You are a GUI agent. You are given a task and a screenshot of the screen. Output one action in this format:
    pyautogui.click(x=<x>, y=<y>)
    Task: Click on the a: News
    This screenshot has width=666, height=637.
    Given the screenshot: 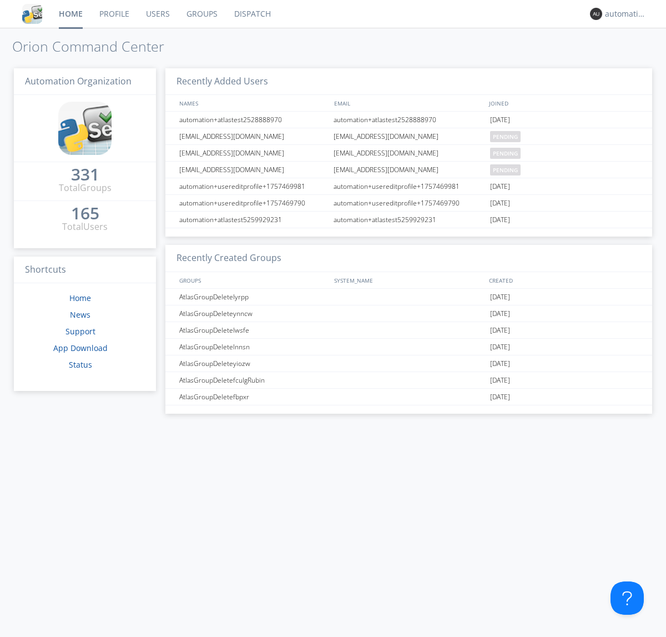 What is the action you would take?
    pyautogui.click(x=80, y=314)
    